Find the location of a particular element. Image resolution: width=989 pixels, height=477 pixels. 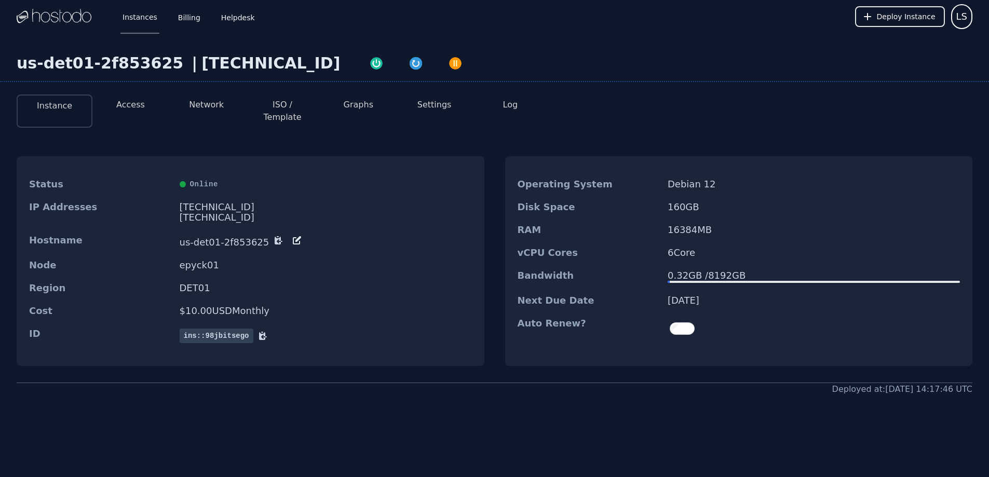

dt: Cost is located at coordinates (100, 311).